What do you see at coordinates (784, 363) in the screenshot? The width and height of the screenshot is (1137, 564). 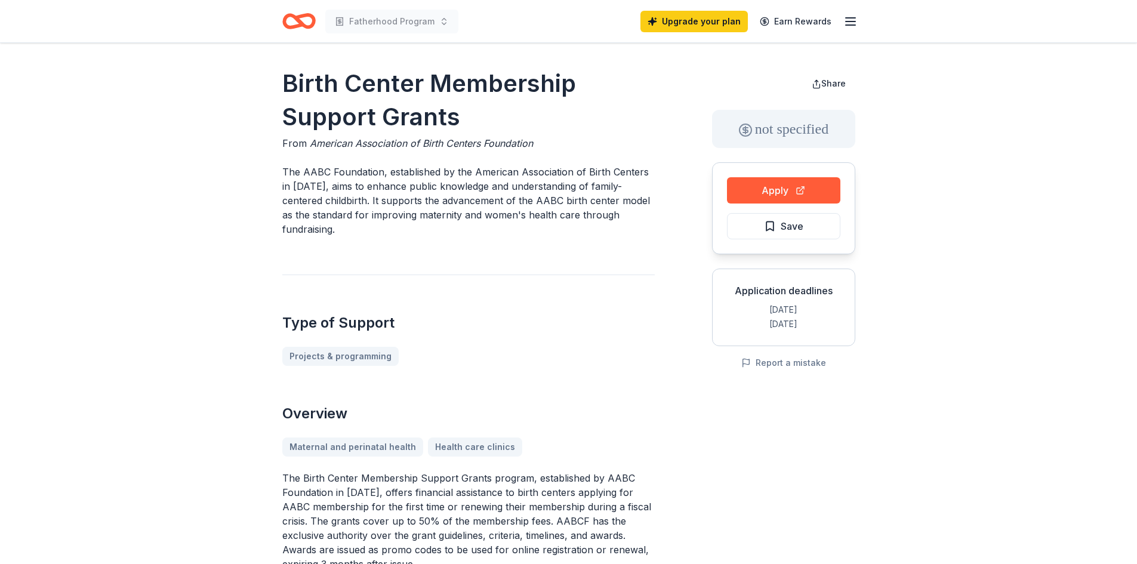 I see `button: Report a mistake` at bounding box center [784, 363].